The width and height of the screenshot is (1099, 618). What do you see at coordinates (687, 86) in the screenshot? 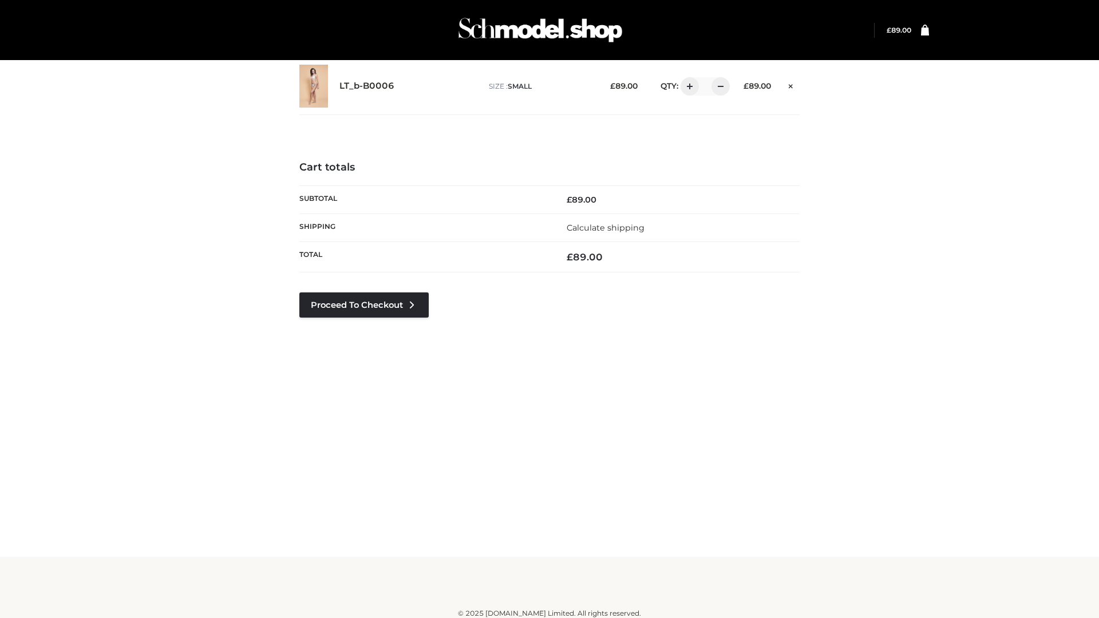
I see `div: QTY:` at bounding box center [687, 86].